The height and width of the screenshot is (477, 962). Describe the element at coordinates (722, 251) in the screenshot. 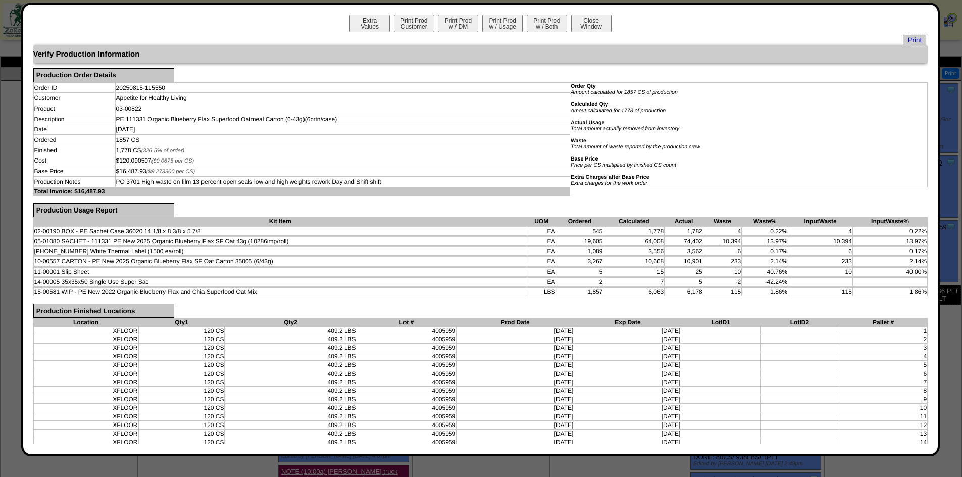

I see `td: 6` at that location.